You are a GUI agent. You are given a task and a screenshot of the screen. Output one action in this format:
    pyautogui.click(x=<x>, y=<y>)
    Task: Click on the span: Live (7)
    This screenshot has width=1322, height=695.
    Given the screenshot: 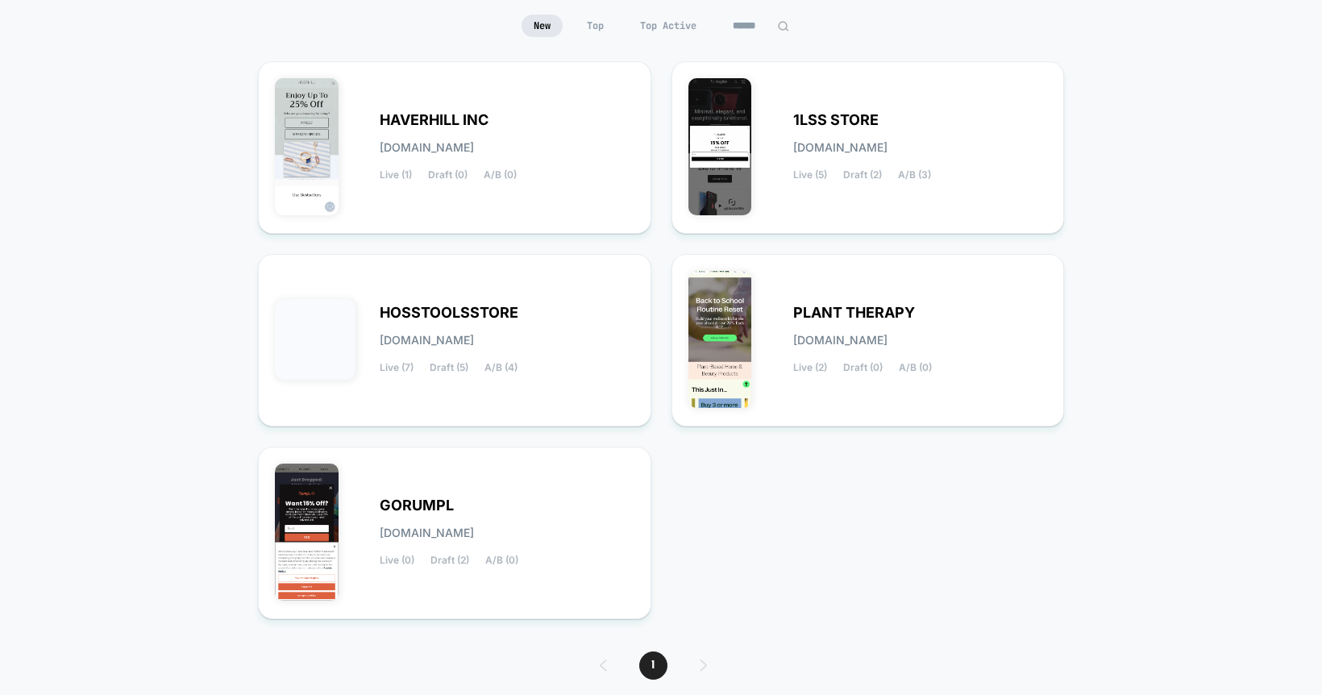 What is the action you would take?
    pyautogui.click(x=397, y=368)
    